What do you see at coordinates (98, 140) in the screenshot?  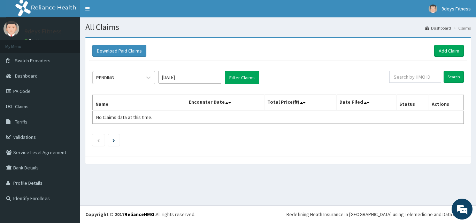 I see `a: Previous page` at bounding box center [98, 140].